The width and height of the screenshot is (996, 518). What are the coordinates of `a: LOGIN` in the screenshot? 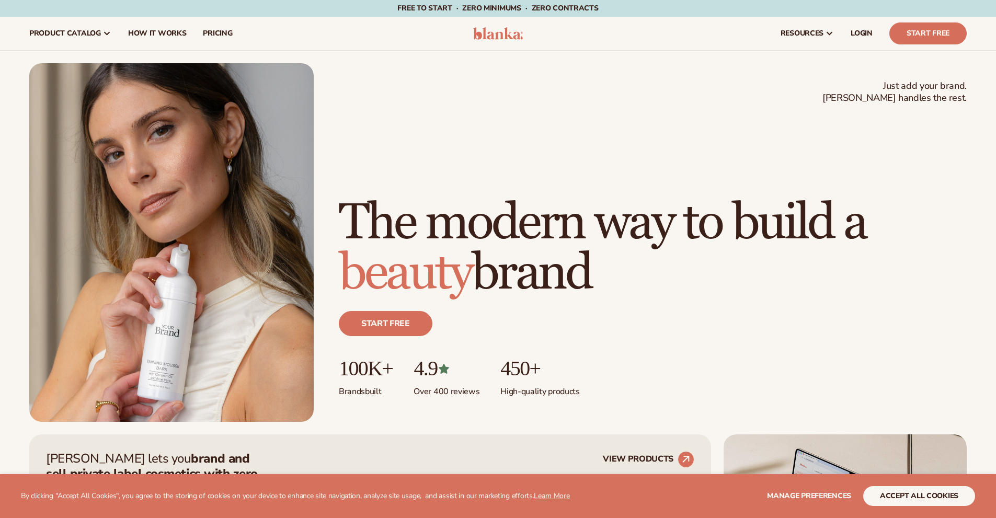 It's located at (862, 33).